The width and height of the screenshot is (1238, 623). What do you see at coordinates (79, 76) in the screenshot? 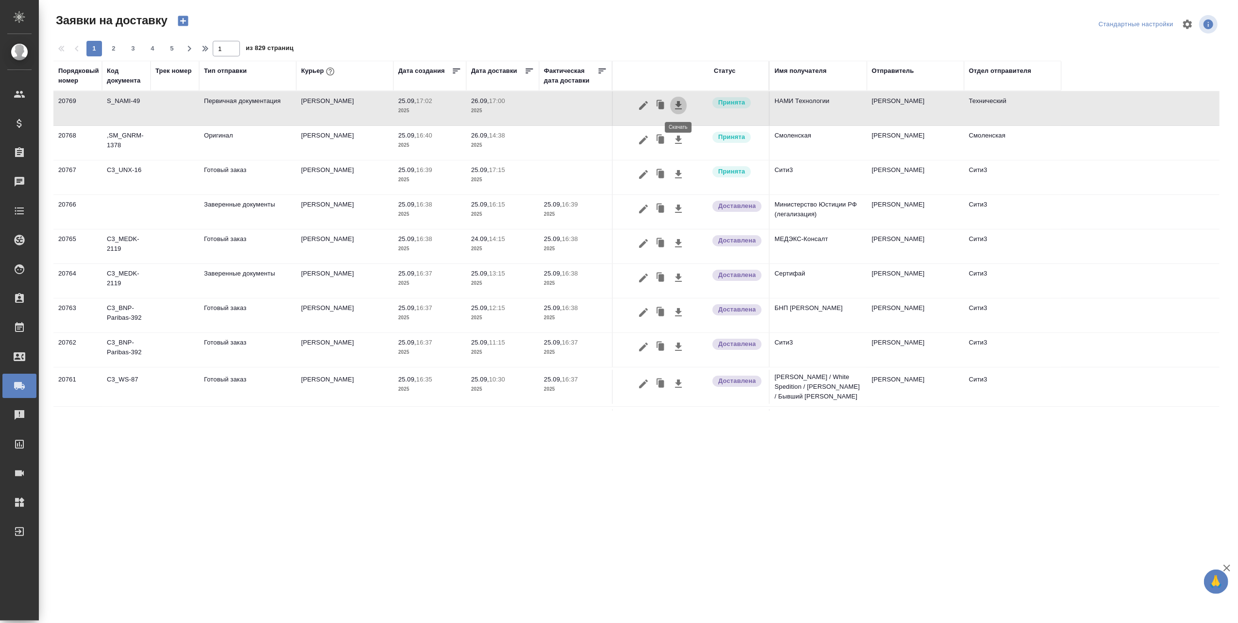
I see `div: Порядковый номер` at bounding box center [79, 76].